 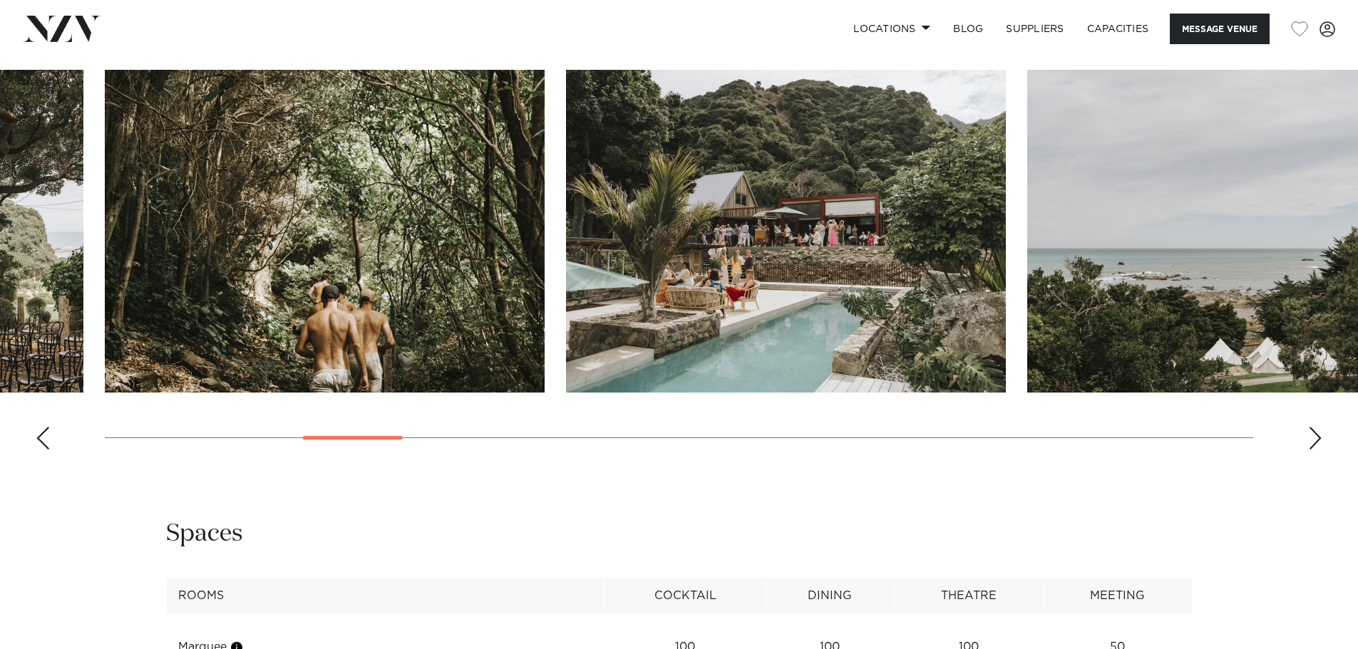 What do you see at coordinates (1220, 29) in the screenshot?
I see `button: Message Venue` at bounding box center [1220, 29].